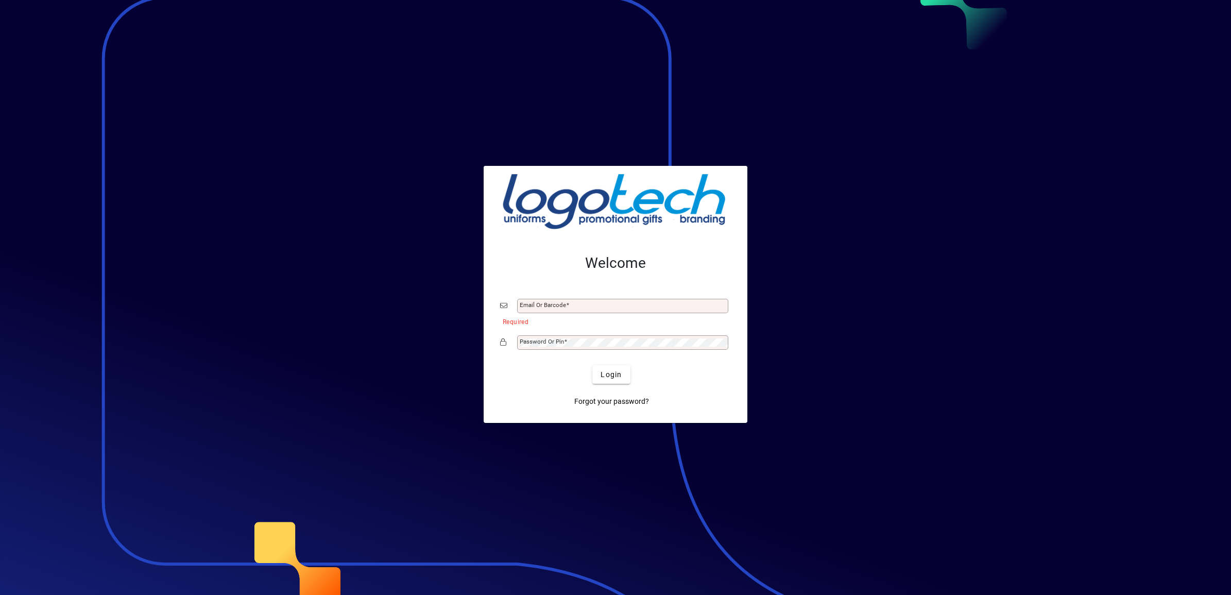  Describe the element at coordinates (612, 321) in the screenshot. I see `mat-error: Required` at that location.